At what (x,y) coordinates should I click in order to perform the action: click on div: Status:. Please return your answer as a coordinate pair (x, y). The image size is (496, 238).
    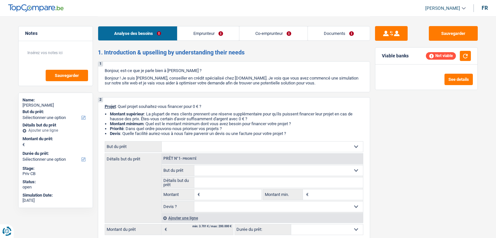
    Looking at the image, I should click on (55, 182).